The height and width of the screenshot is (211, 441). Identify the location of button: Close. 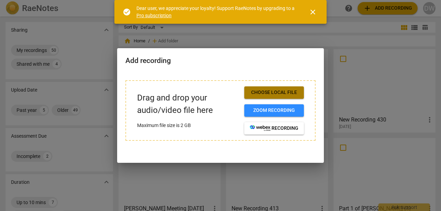
(313, 12).